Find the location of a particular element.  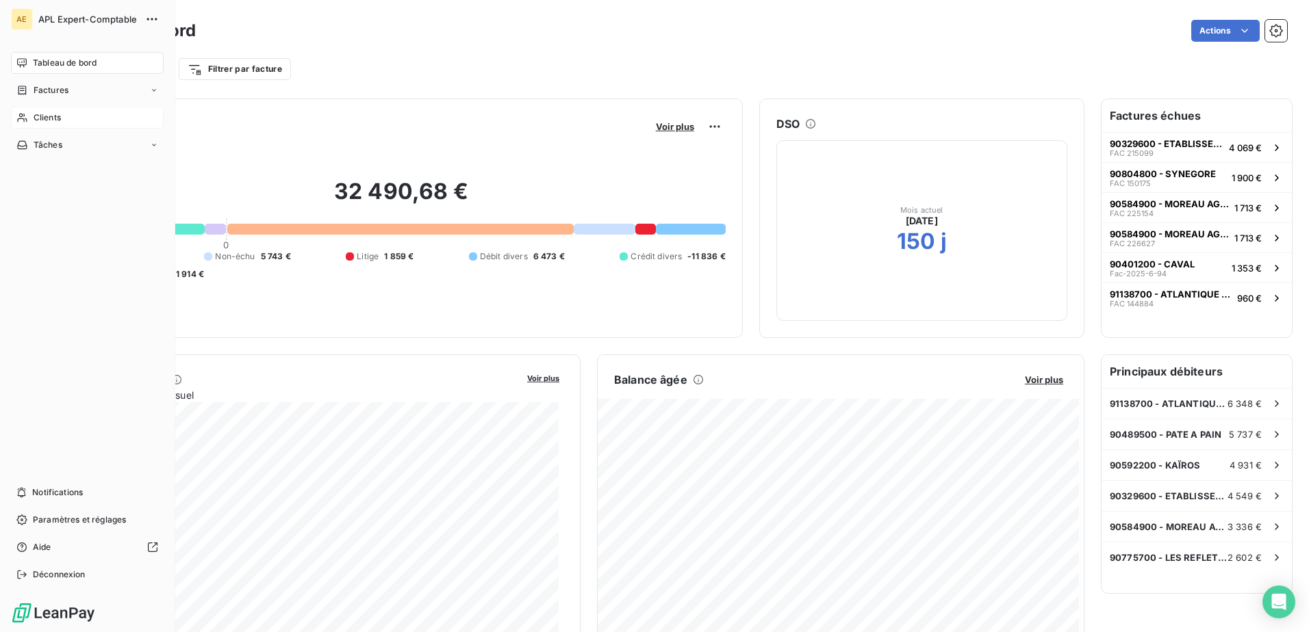

span: Tableau de bord is located at coordinates (64, 63).